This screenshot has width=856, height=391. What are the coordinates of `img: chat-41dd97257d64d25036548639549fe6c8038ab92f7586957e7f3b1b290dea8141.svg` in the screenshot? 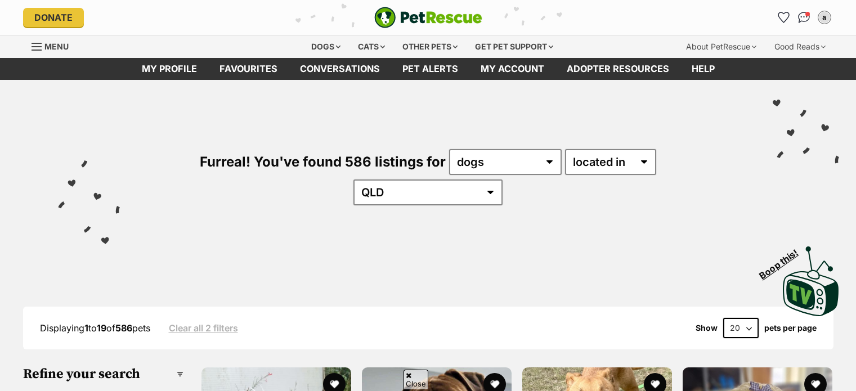 It's located at (804, 17).